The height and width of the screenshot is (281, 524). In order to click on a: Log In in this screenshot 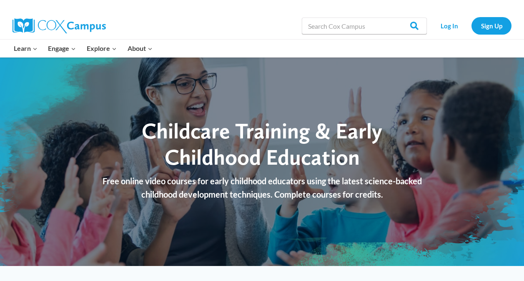, I will do `click(449, 25)`.